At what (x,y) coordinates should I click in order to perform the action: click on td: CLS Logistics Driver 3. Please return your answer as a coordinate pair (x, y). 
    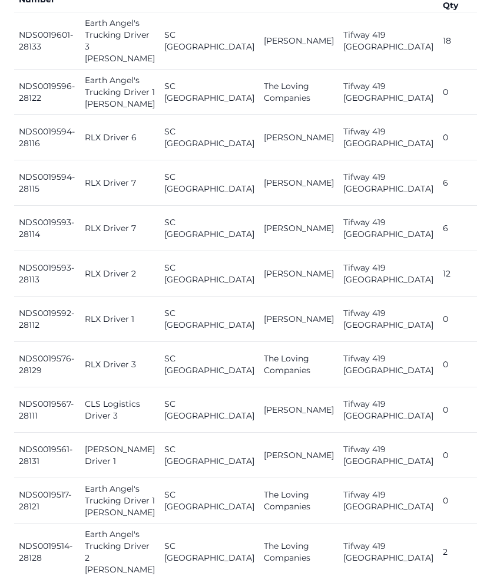
    Looking at the image, I should click on (120, 410).